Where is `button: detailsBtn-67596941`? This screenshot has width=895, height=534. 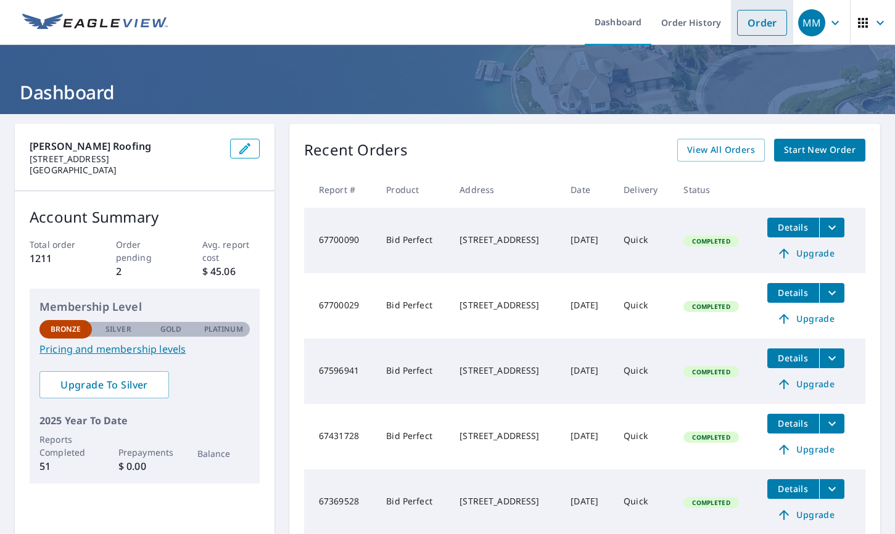
button: detailsBtn-67596941 is located at coordinates (794, 358).